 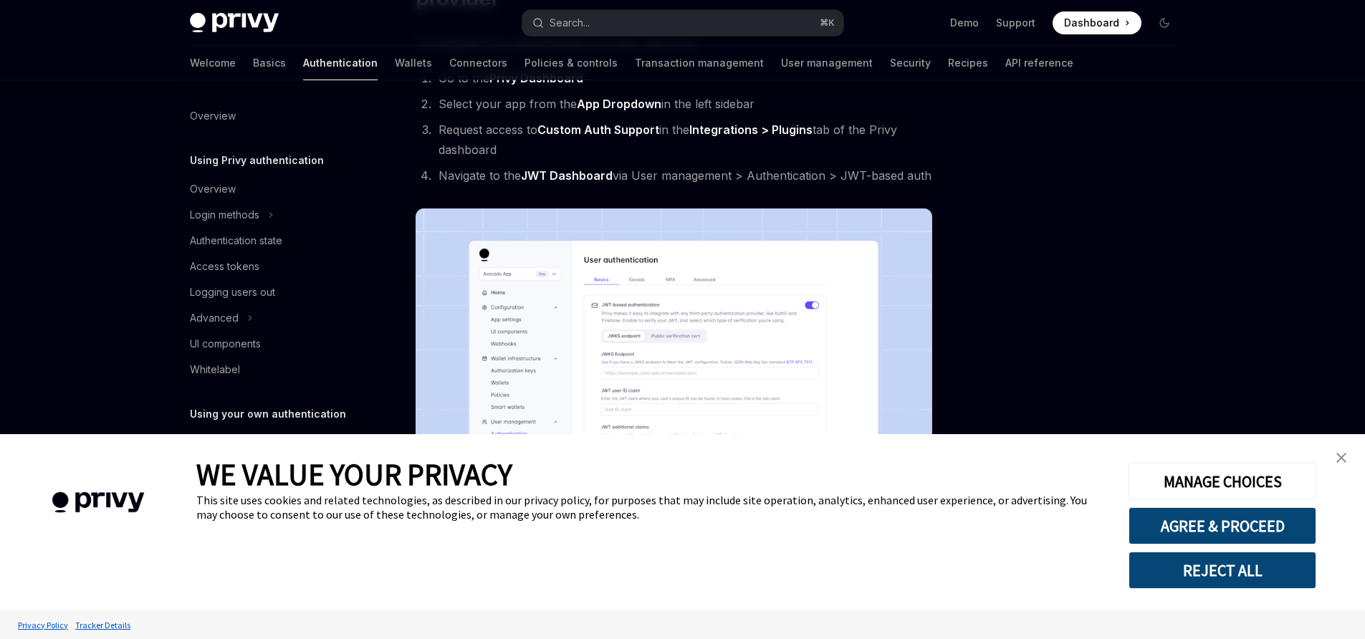 What do you see at coordinates (270, 344) in the screenshot?
I see `a: UI components` at bounding box center [270, 344].